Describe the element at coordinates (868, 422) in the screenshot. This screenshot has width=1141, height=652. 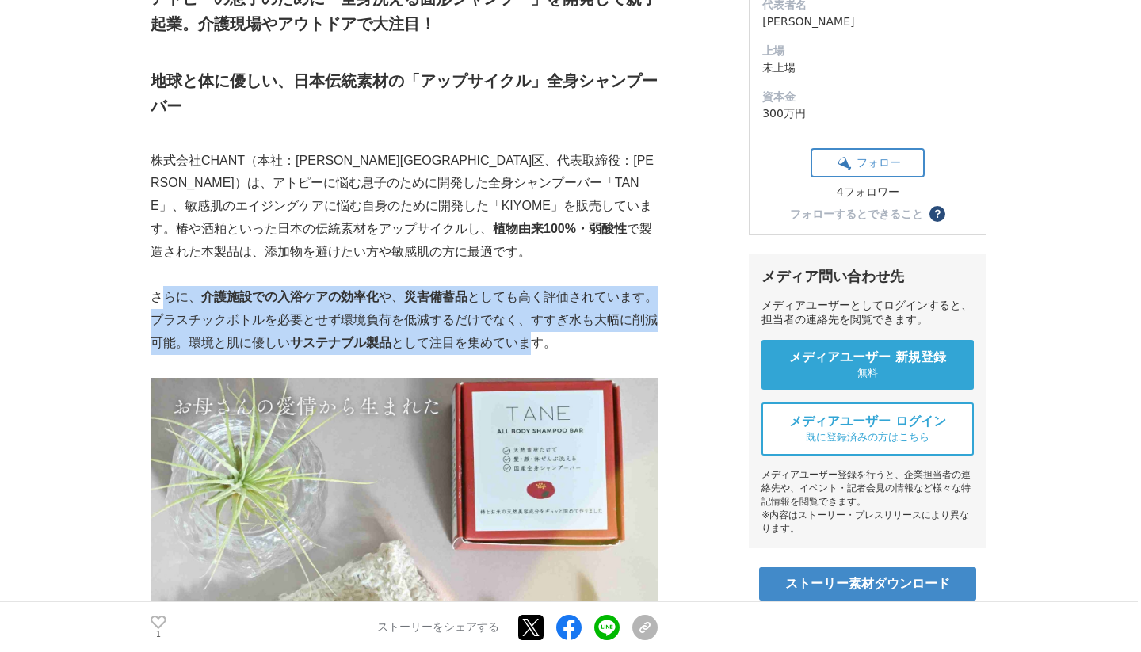
I see `span: メディアユーザー ログイン` at that location.